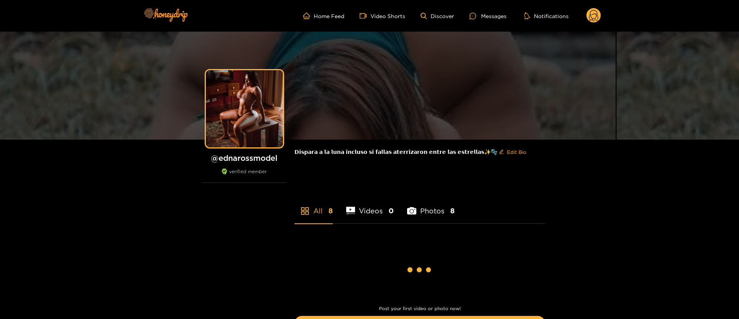 Image resolution: width=739 pixels, height=319 pixels. What do you see at coordinates (501, 152) in the screenshot?
I see `span: edit` at bounding box center [501, 152].